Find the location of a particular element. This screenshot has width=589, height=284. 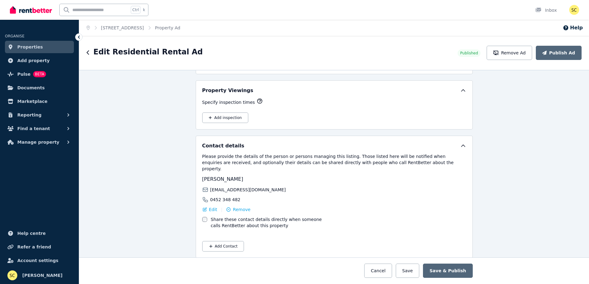

a: Marketplace is located at coordinates (39, 101).